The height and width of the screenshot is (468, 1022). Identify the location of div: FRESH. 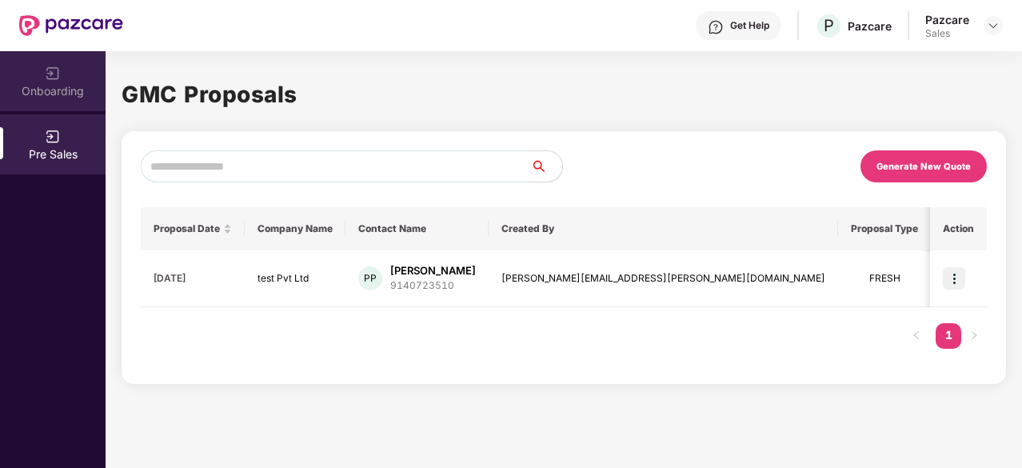
(885, 278).